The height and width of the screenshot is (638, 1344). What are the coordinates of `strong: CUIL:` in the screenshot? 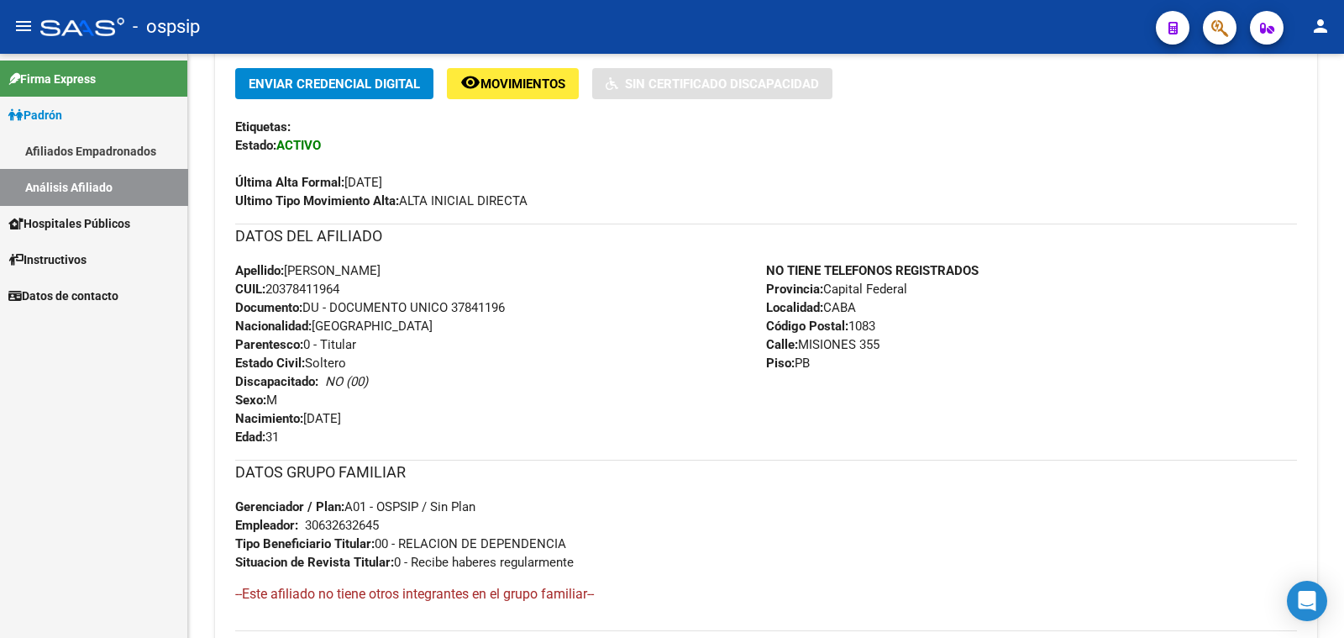 It's located at (250, 289).